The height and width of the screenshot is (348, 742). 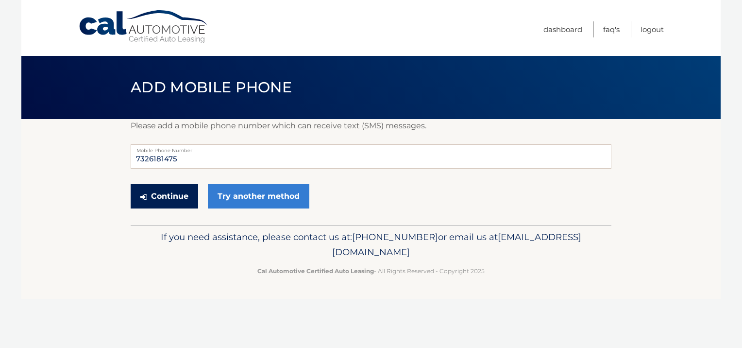 What do you see at coordinates (258, 196) in the screenshot?
I see `a: Try another method` at bounding box center [258, 196].